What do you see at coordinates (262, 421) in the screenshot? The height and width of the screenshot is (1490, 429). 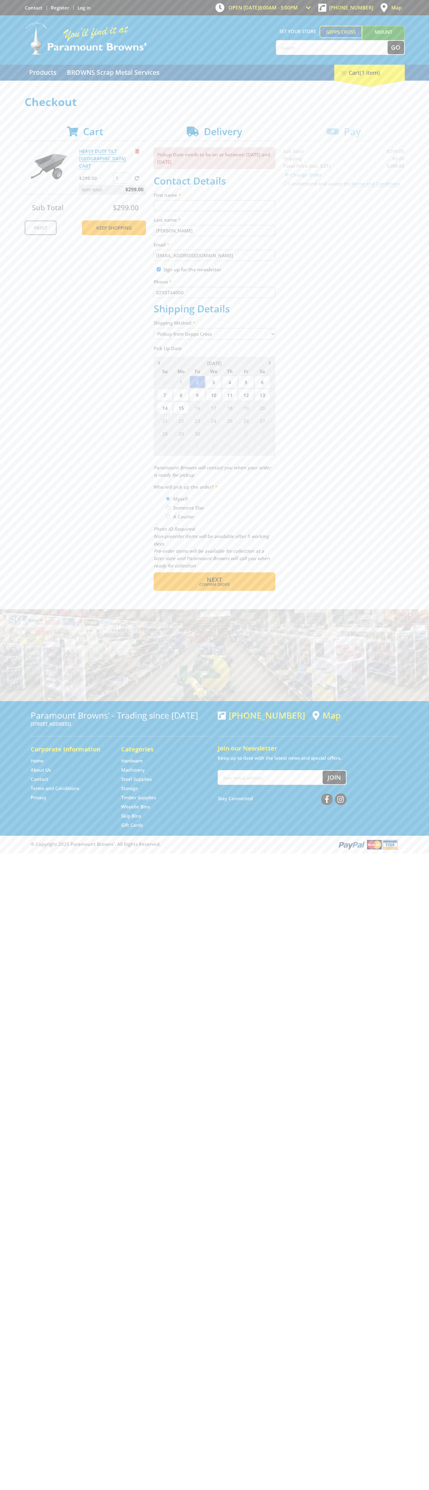 I see `span: 27` at bounding box center [262, 421].